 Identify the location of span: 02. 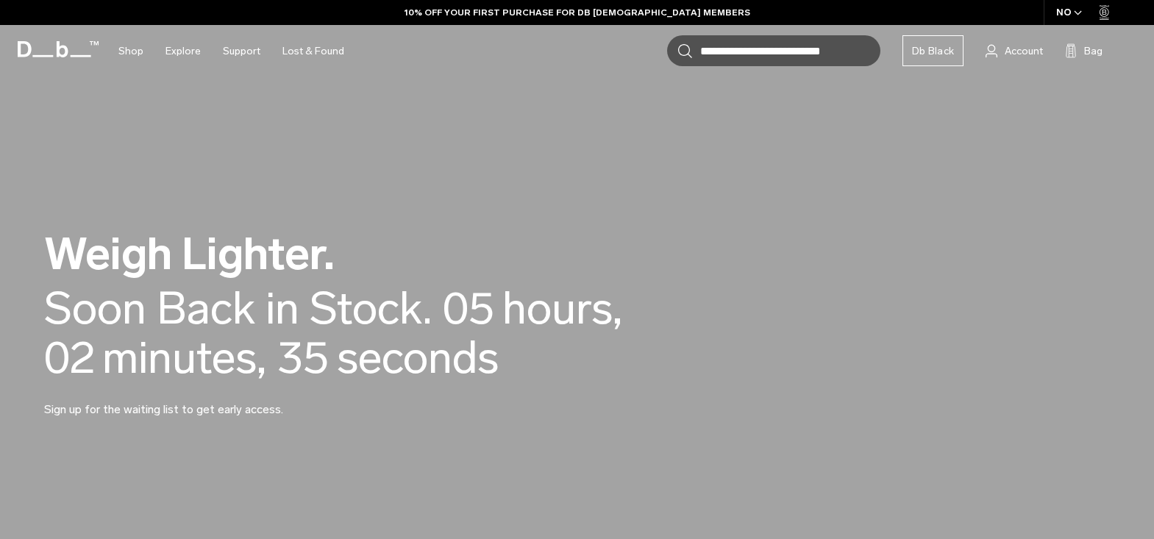
(69, 357).